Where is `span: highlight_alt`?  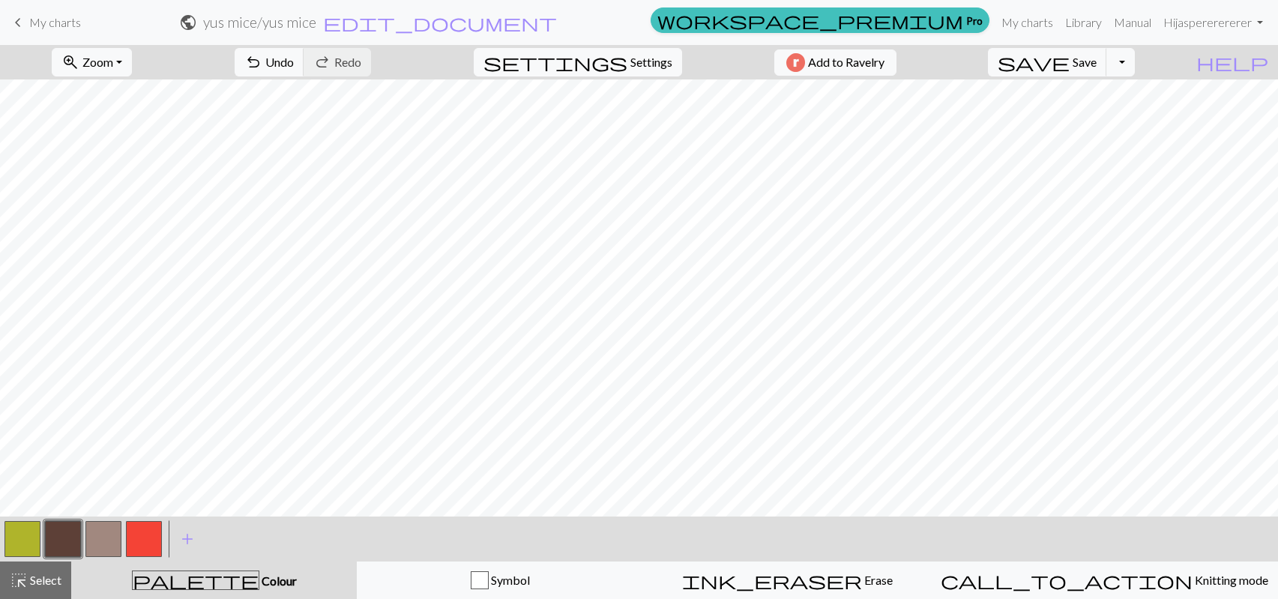
span: highlight_alt is located at coordinates (19, 580).